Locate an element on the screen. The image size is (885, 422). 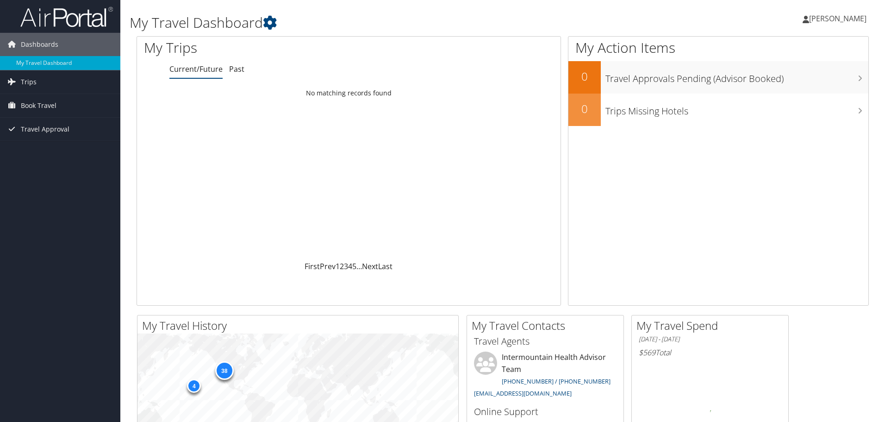
h3: Travel Agents is located at coordinates (545, 341).